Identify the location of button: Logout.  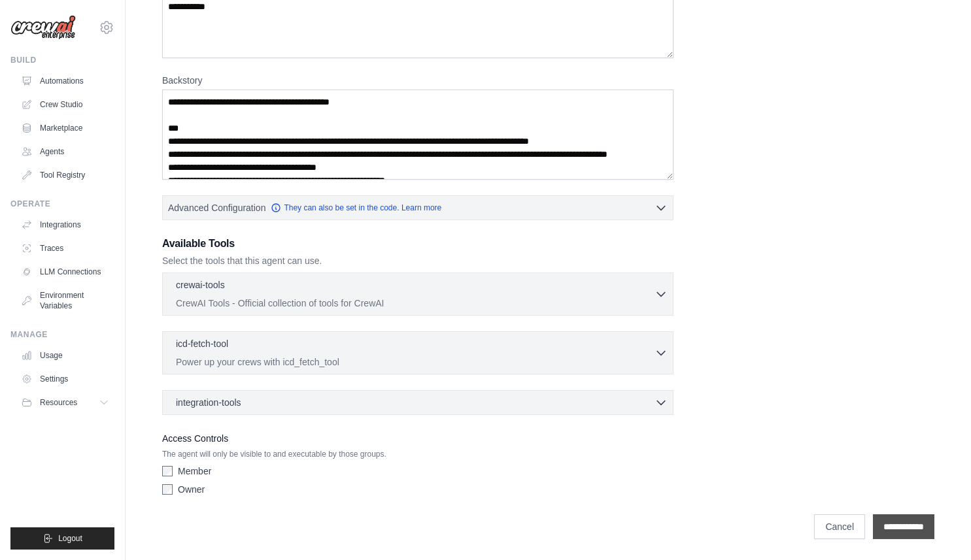
(62, 539).